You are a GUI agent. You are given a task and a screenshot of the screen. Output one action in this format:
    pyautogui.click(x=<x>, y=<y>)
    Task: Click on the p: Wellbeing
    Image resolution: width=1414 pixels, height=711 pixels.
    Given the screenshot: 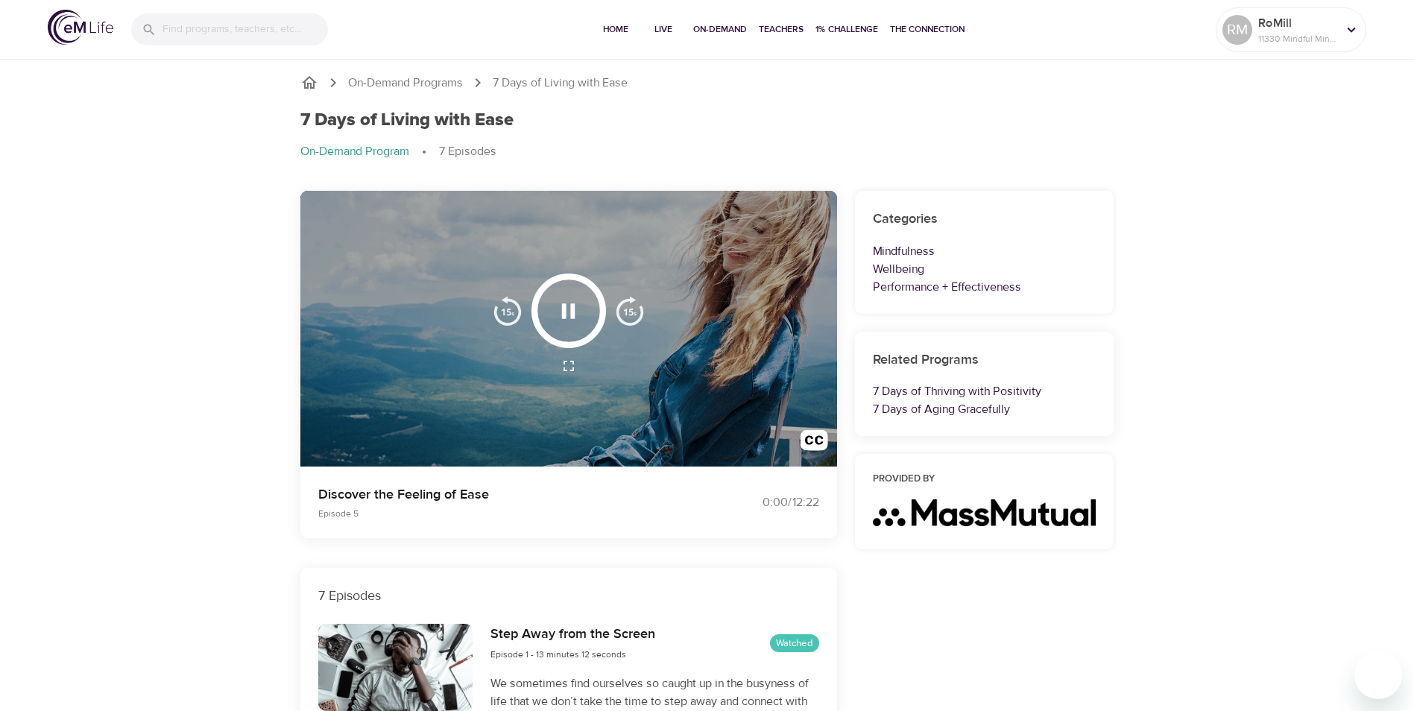 What is the action you would take?
    pyautogui.click(x=984, y=269)
    